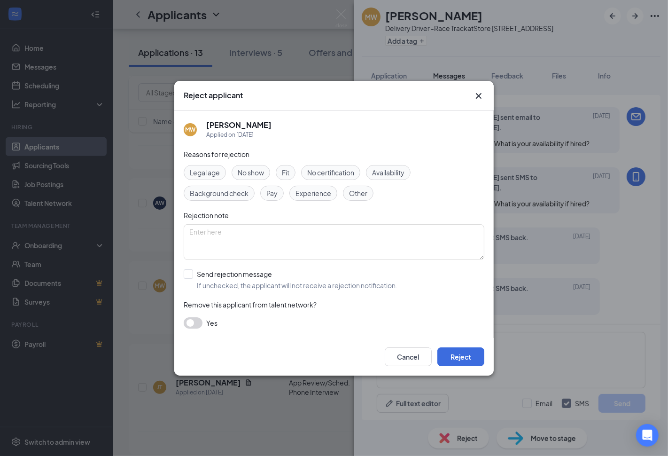 Image resolution: width=668 pixels, height=456 pixels. Describe the element at coordinates (219, 193) in the screenshot. I see `span: Background check` at that location.